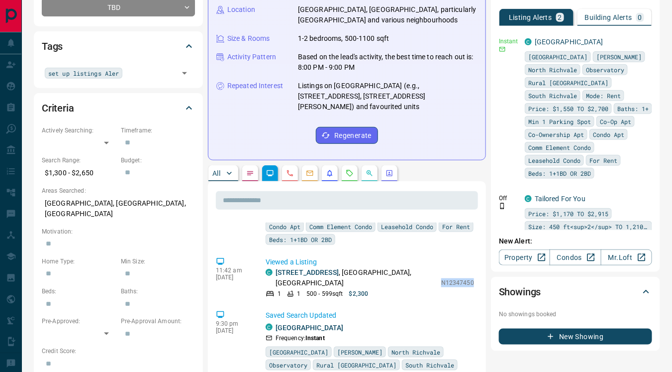 The width and height of the screenshot is (672, 372). I want to click on span: Min 1 Parking Spot, so click(560, 121).